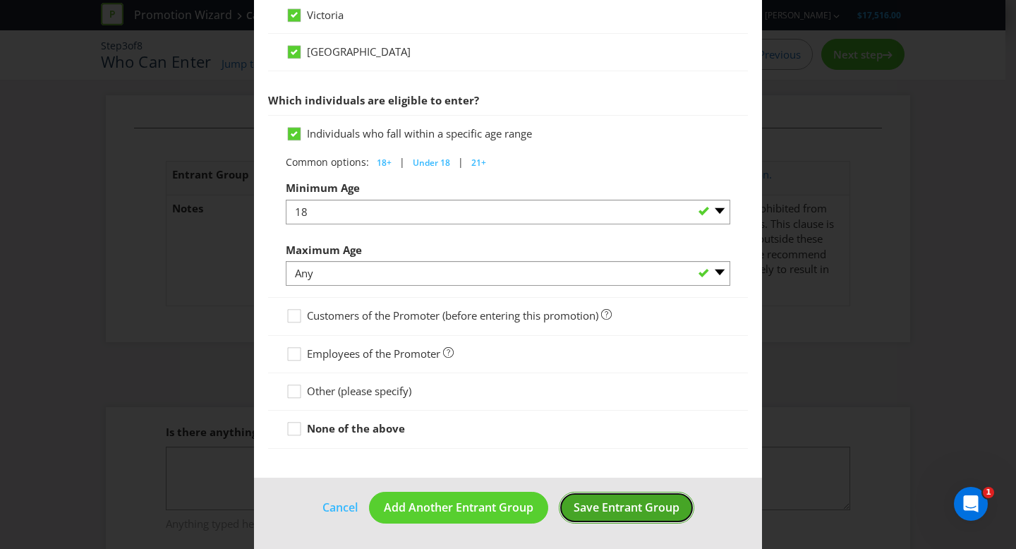  What do you see at coordinates (626, 507) in the screenshot?
I see `span: Save Entrant Group` at bounding box center [626, 507].